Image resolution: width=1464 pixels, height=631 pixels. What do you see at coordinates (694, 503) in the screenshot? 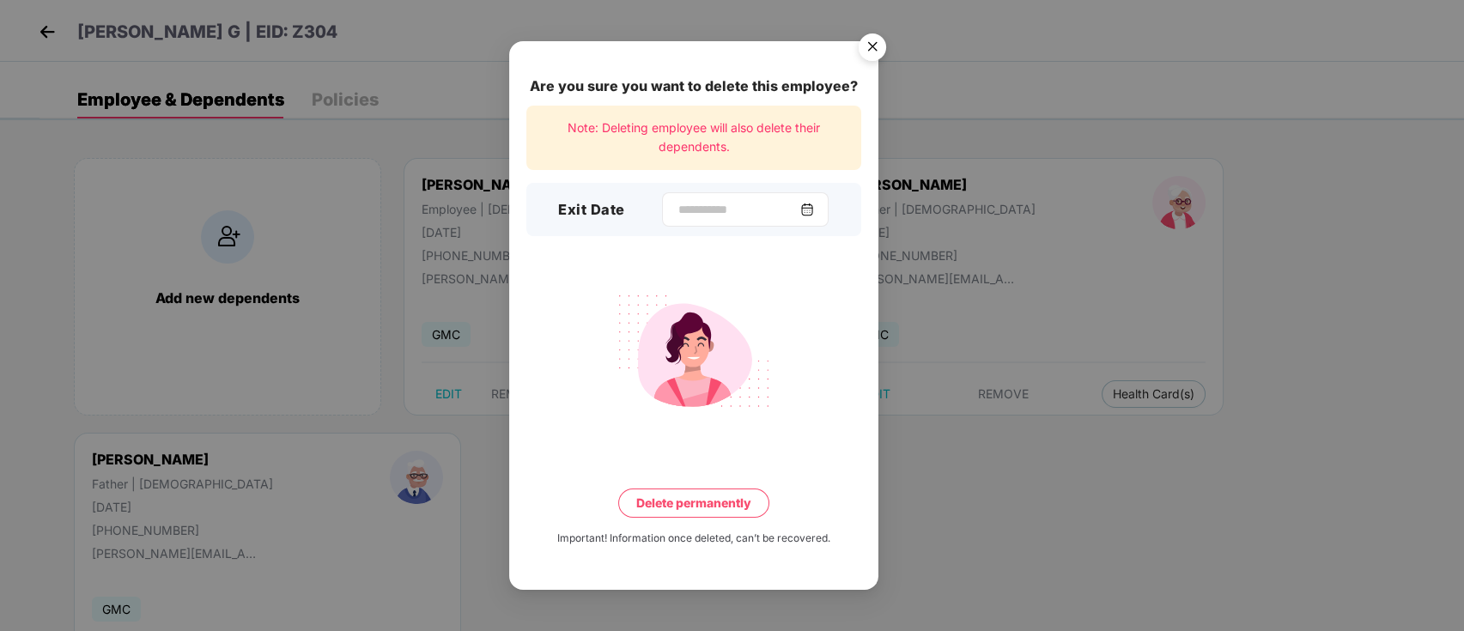
I see `button: Delete permanently` at bounding box center [694, 503].